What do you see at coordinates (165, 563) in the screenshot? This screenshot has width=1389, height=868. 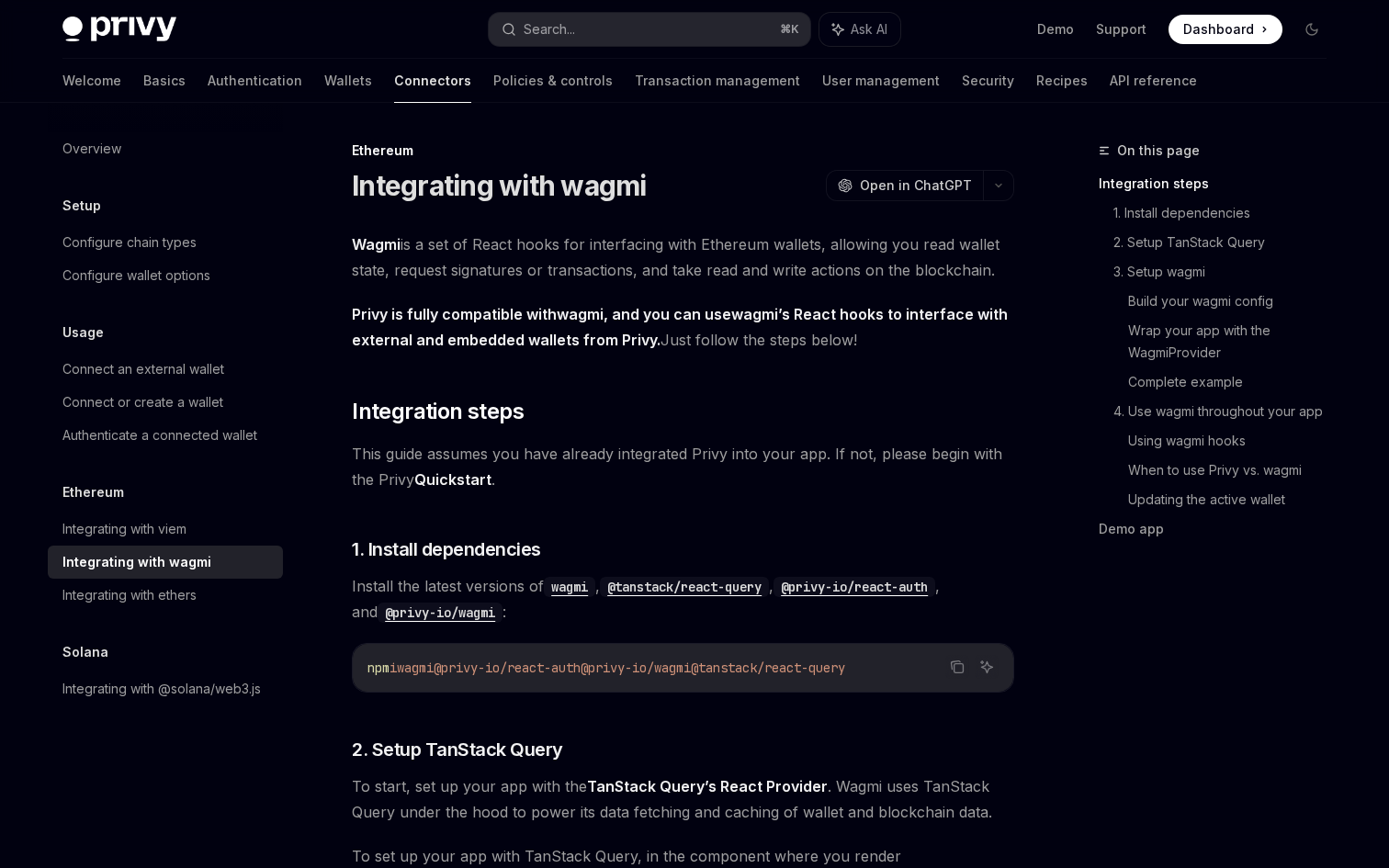 I see `a: Integrating with wagmi` at bounding box center [165, 563].